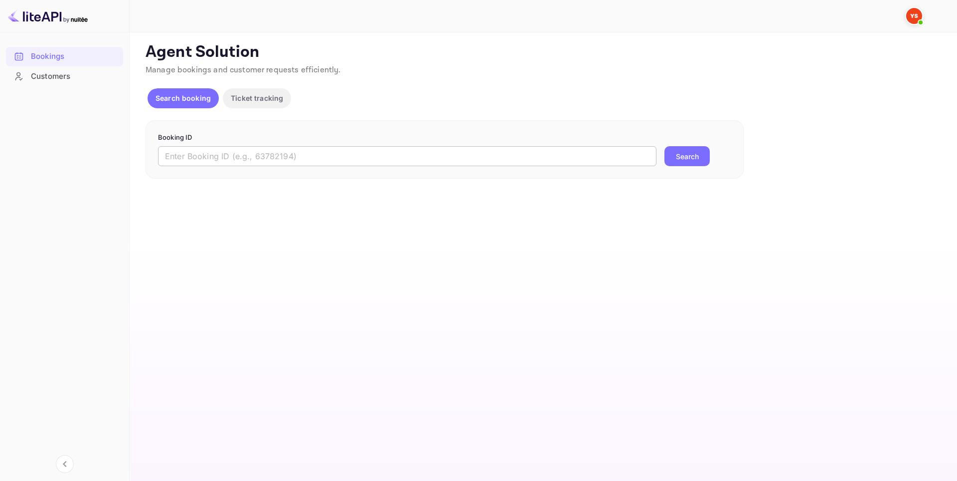 This screenshot has height=481, width=957. What do you see at coordinates (48, 16) in the screenshot?
I see `img: LiteAPI logo` at bounding box center [48, 16].